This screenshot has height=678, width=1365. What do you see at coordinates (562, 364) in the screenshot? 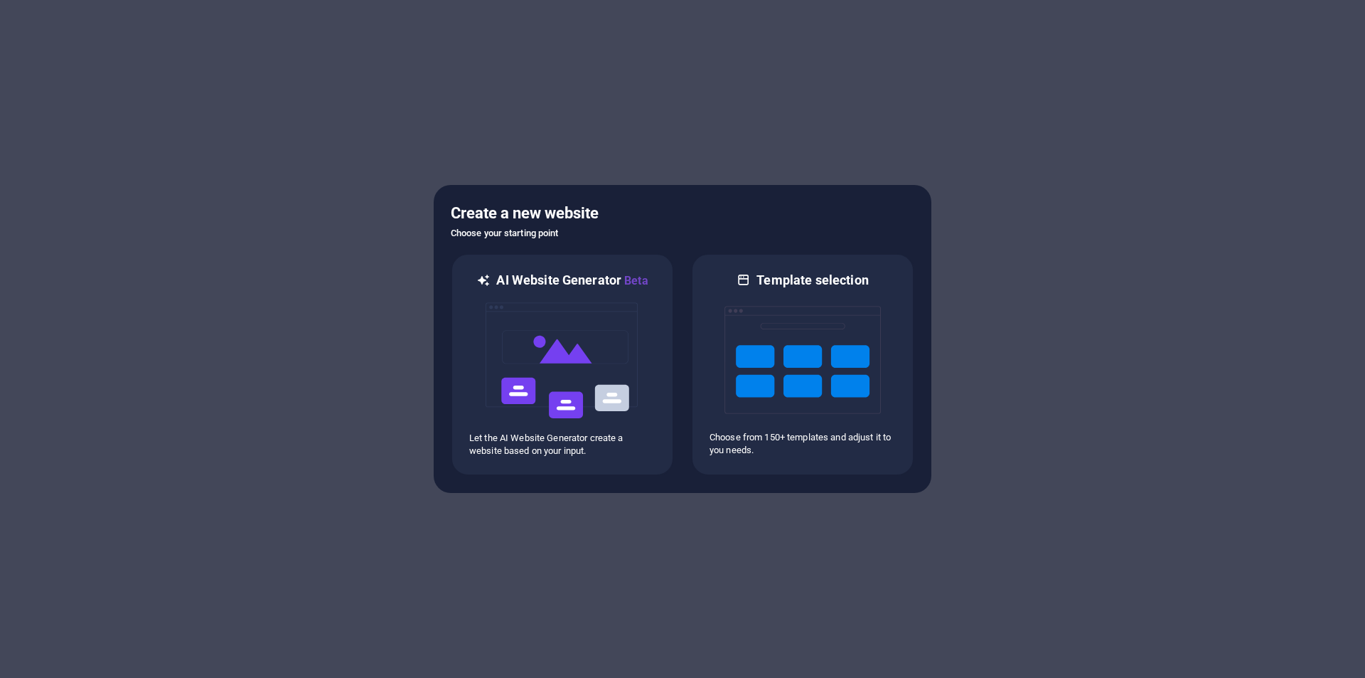
I see `div: AI Website GeneratorBetaaiLet the AI Website Generator create a website based on your input.` at bounding box center [562, 364].